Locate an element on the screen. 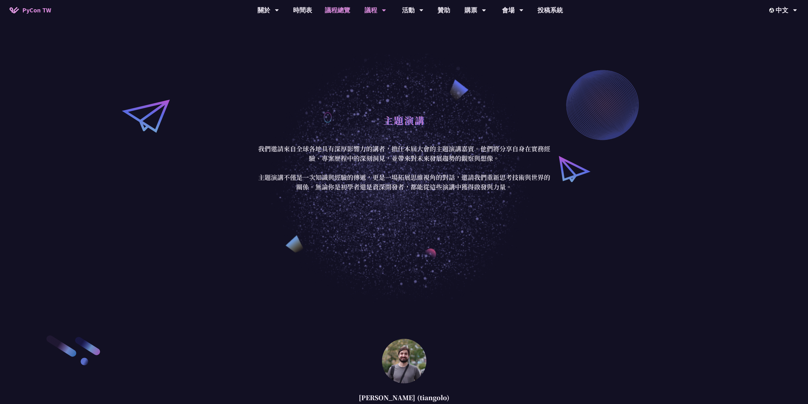  p: 我們邀請來自全球各地具有深厚影響力的講者，擔任本屆大會的主題演講嘉賓。他們將分享自身在實務經驗、專案歷程中的深刻洞見，並帶來對未來發展趨勢的觀察與想像。 主題演講不僅是一次知識與經驗的傳遞，更是... is located at coordinates (404, 168).